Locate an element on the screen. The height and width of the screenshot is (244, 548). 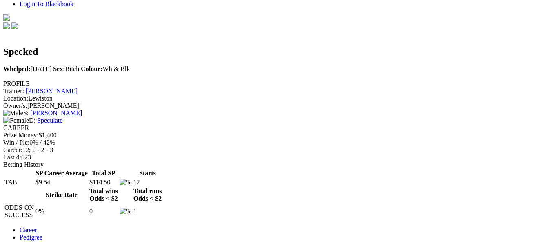
td: TAB is located at coordinates (19, 182).